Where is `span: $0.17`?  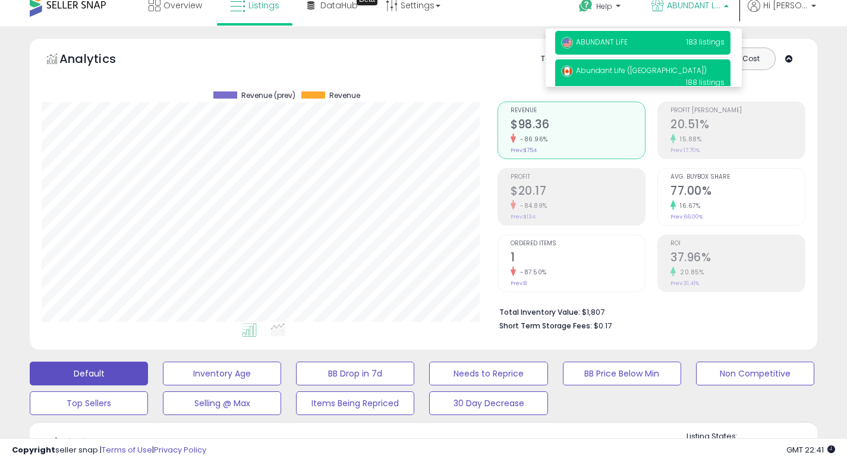
span: $0.17 is located at coordinates (603, 326).